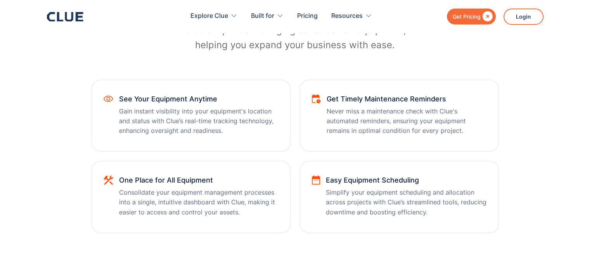  Describe the element at coordinates (406, 202) in the screenshot. I see `p: Simplify your equipment scheduling and allocation across projects with Clue’s streamlined tools, ...` at that location.